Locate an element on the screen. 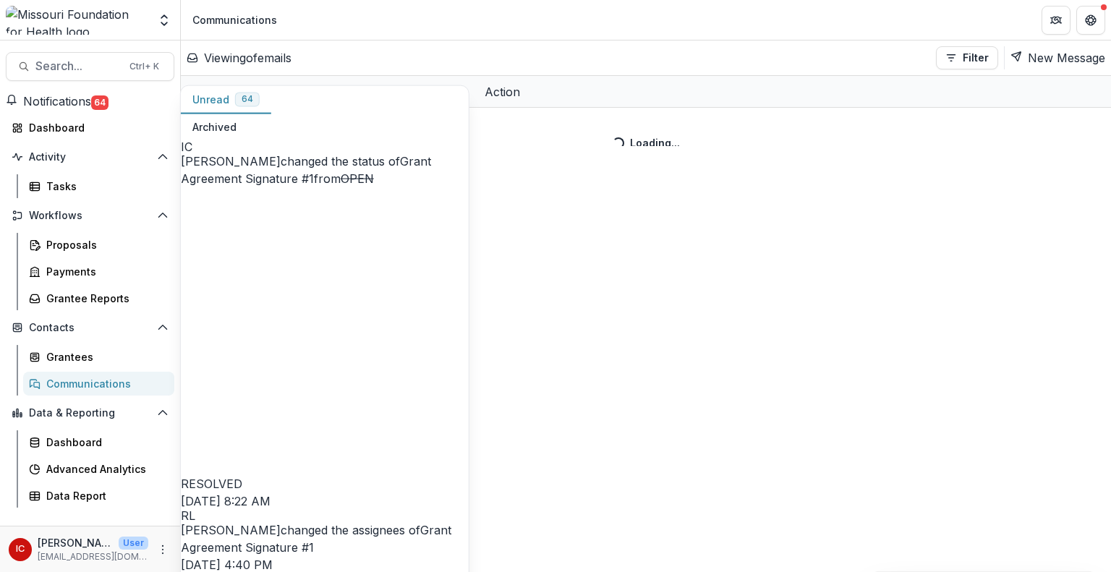 The height and width of the screenshot is (572, 1111). p: changed the assignees of is located at coordinates (325, 539).